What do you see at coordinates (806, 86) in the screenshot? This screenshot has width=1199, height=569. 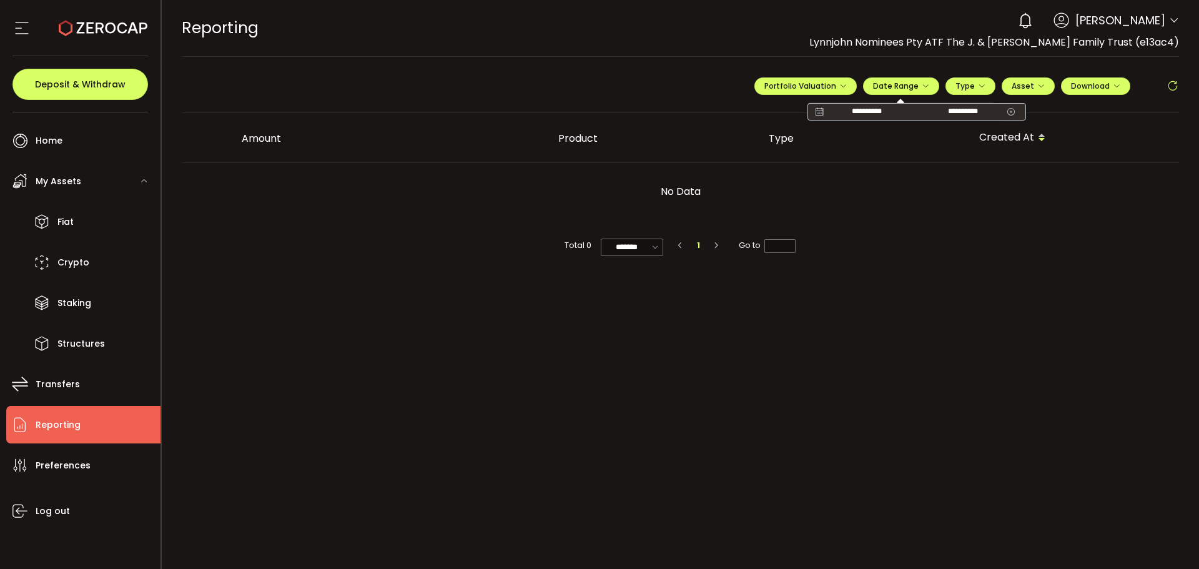 I see `button: Portfolio Valuation` at bounding box center [806, 86].